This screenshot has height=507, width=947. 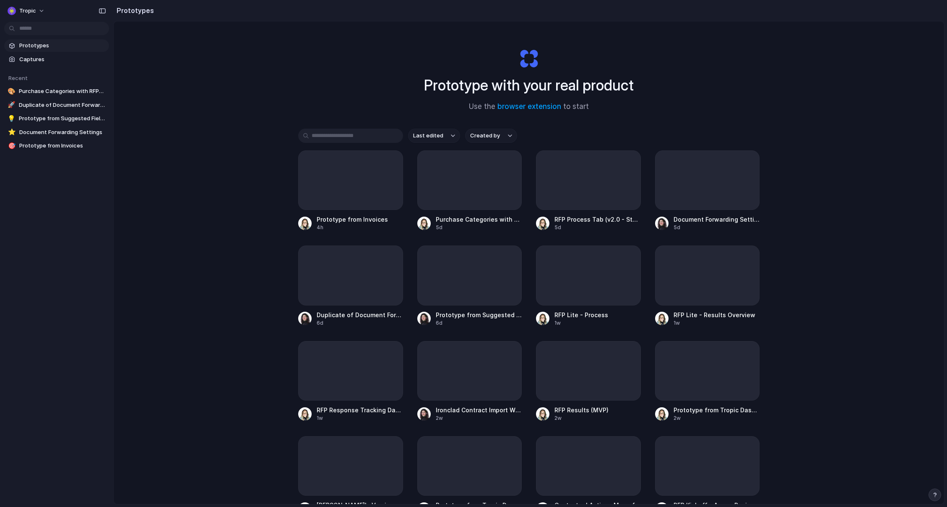 I want to click on span: Captures, so click(x=62, y=60).